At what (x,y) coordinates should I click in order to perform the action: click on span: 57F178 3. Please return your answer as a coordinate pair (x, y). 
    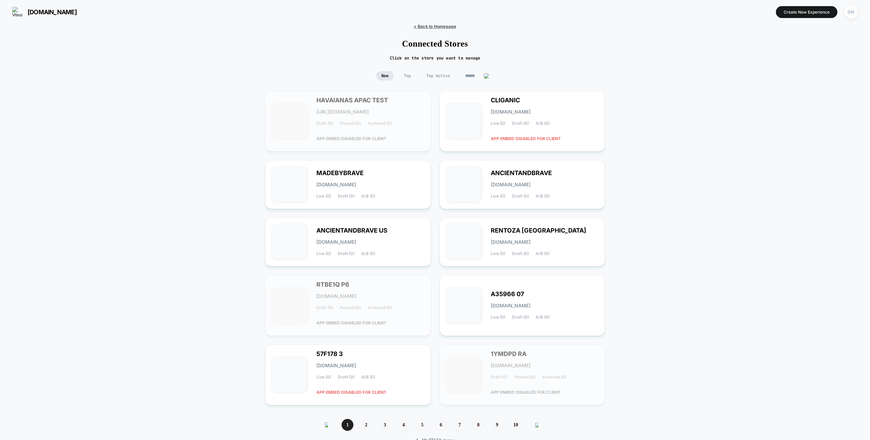
    Looking at the image, I should click on (330, 354).